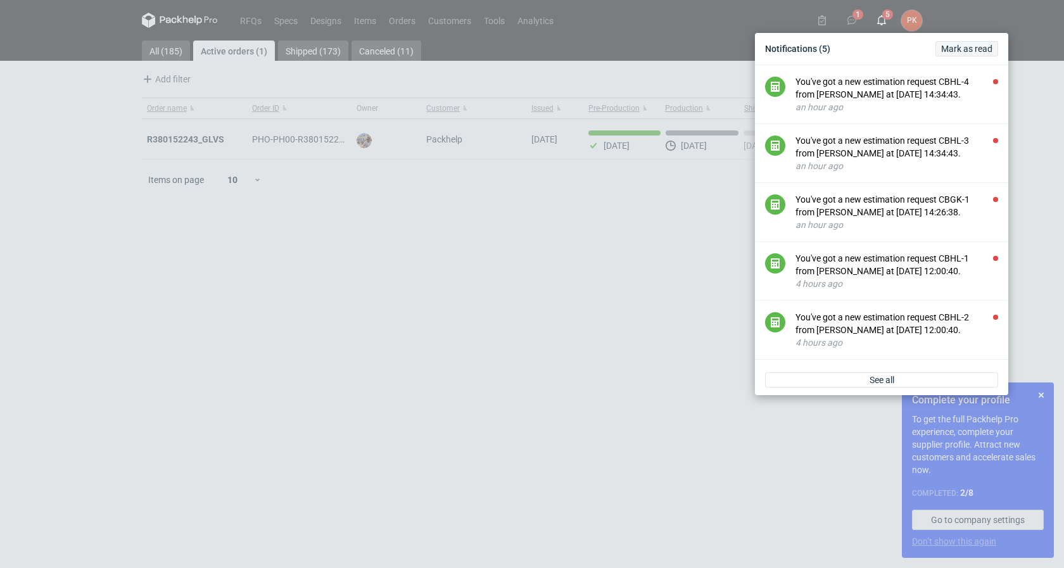 The width and height of the screenshot is (1064, 568). Describe the element at coordinates (882, 380) in the screenshot. I see `span: See all` at that location.